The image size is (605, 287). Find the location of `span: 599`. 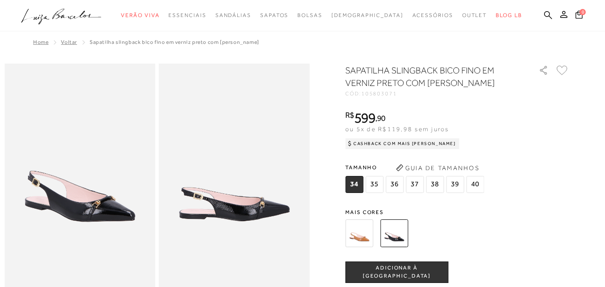

span: 599 is located at coordinates (364, 118).